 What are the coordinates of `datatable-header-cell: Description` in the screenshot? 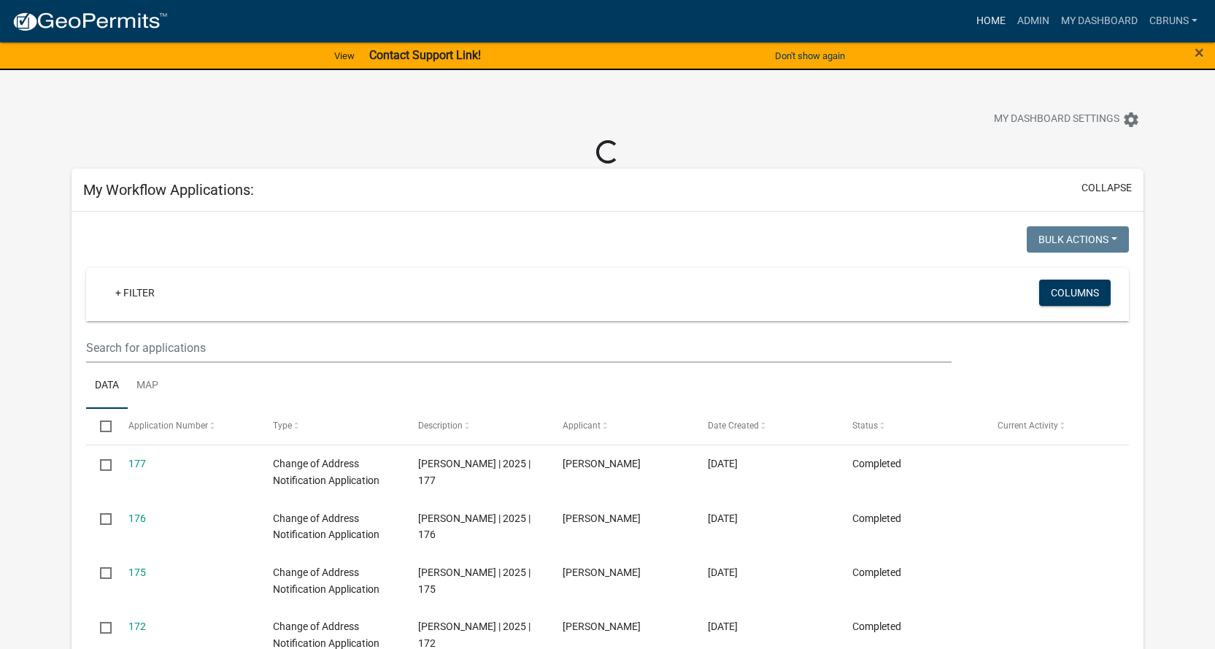 It's located at (476, 426).